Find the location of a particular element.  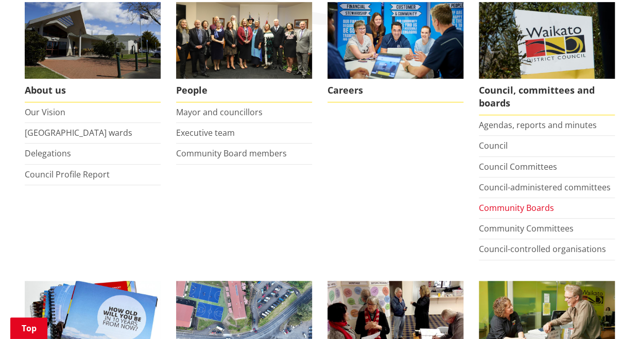

a: Council is located at coordinates (493, 146).